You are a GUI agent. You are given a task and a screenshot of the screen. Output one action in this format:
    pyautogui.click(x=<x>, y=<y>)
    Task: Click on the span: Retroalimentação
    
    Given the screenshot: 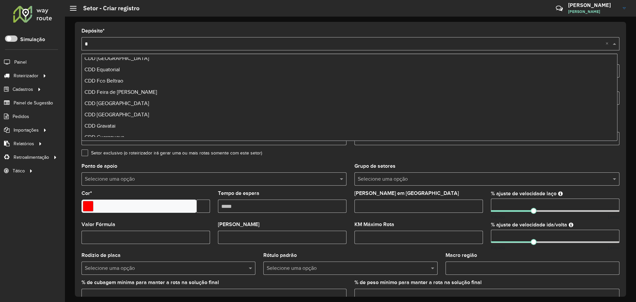 What is the action you would take?
    pyautogui.click(x=31, y=157)
    